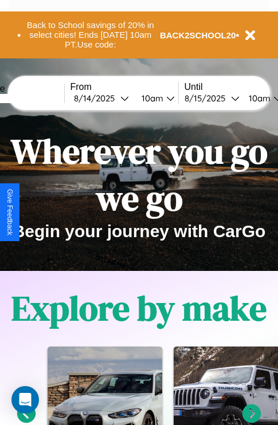 Image resolution: width=278 pixels, height=425 pixels. Describe the element at coordinates (208, 98) in the screenshot. I see `div: 8 / 15 / 2025` at that location.